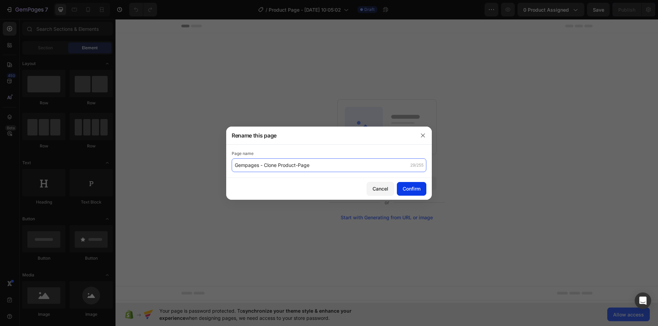  I want to click on div: Page name, so click(329, 154).